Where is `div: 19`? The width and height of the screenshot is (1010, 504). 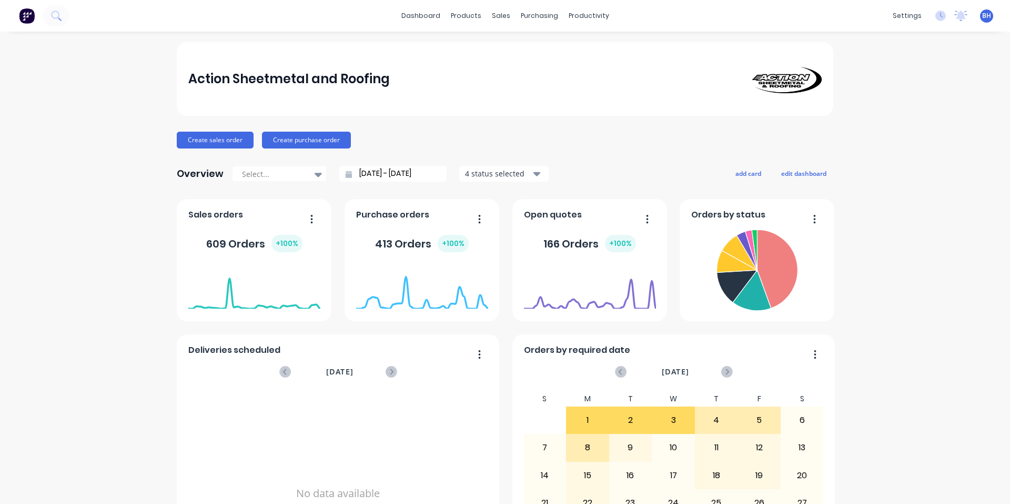 div: 19 is located at coordinates (759, 475).